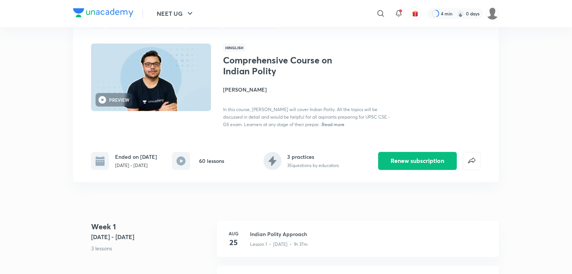 Image resolution: width=572 pixels, height=274 pixels. What do you see at coordinates (175, 13) in the screenshot?
I see `button: NEET UG` at bounding box center [175, 13].